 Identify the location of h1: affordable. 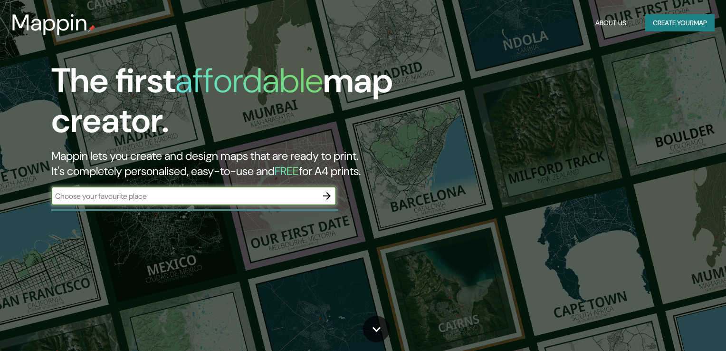
(249, 80).